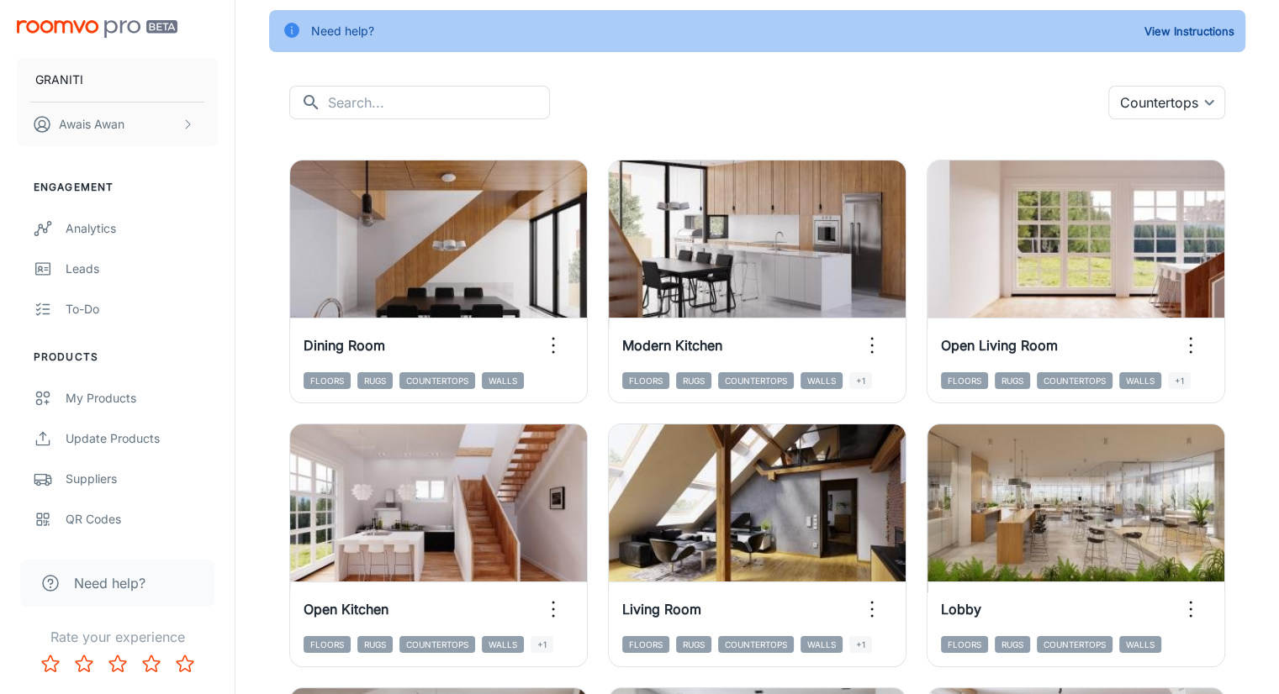 The height and width of the screenshot is (694, 1279). What do you see at coordinates (141, 479) in the screenshot?
I see `div: Suppliers` at bounding box center [141, 479].